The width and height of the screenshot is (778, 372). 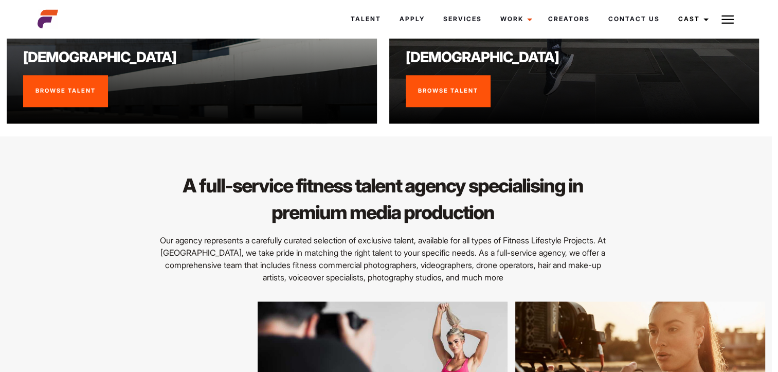 I want to click on img: cropped-aefm-brand-fav-22-square.png, so click(x=48, y=19).